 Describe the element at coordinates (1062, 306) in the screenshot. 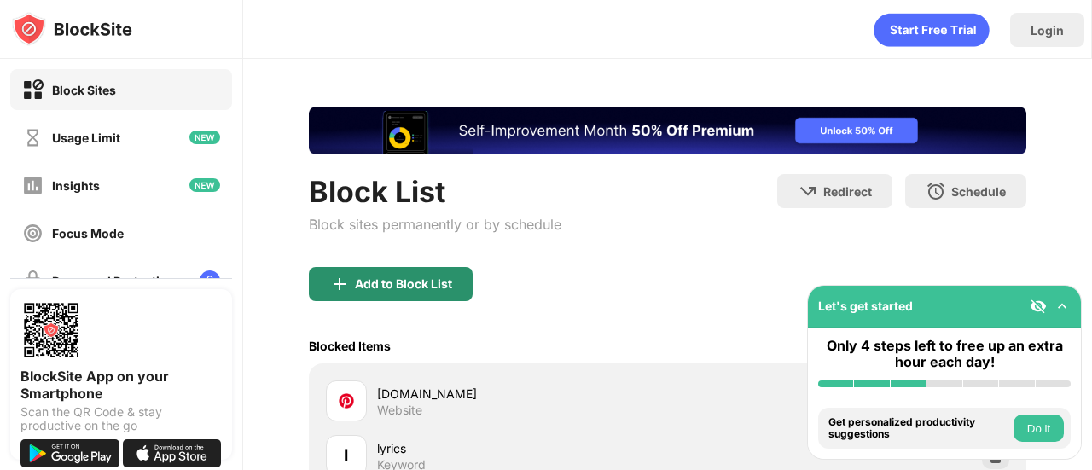

I see `img: omni-setup-toggle.svg` at that location.